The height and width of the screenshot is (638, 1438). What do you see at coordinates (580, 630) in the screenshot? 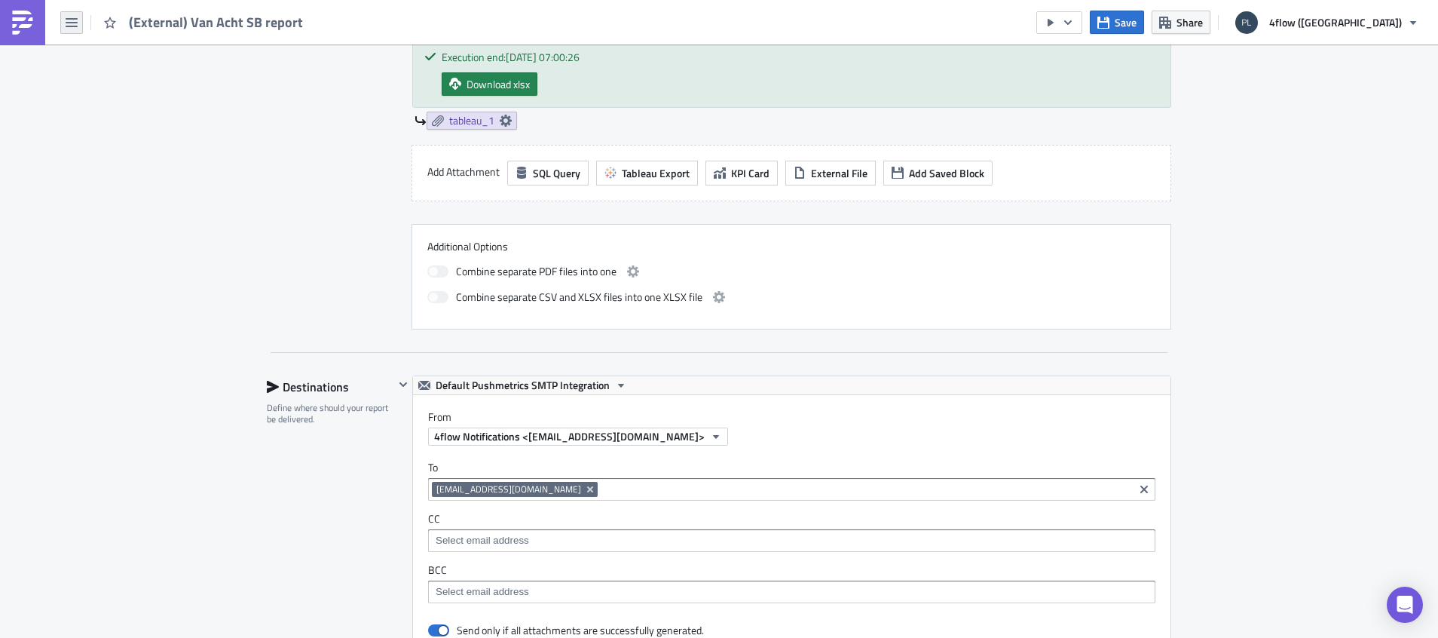
I see `div: Send only if all attachments are successfully generated.` at bounding box center [580, 630].